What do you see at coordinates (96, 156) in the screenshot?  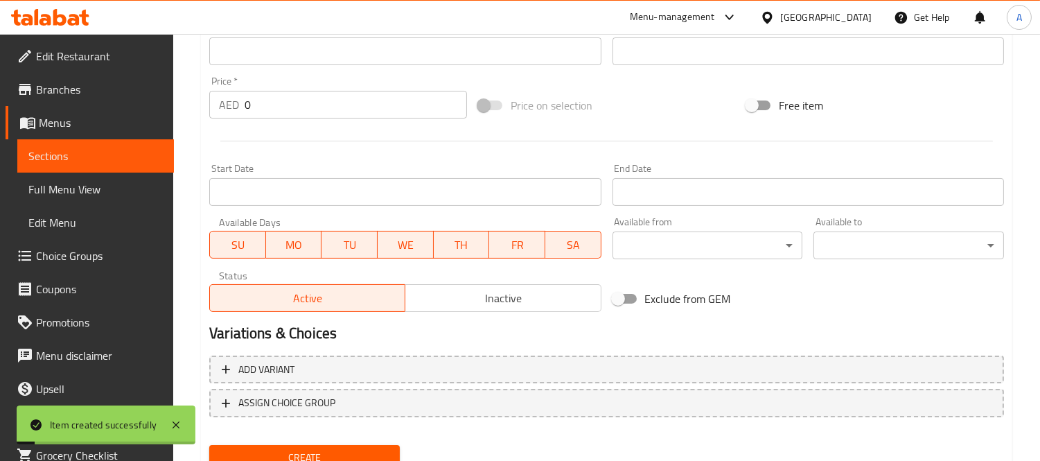 I see `a: Sections` at bounding box center [96, 156].